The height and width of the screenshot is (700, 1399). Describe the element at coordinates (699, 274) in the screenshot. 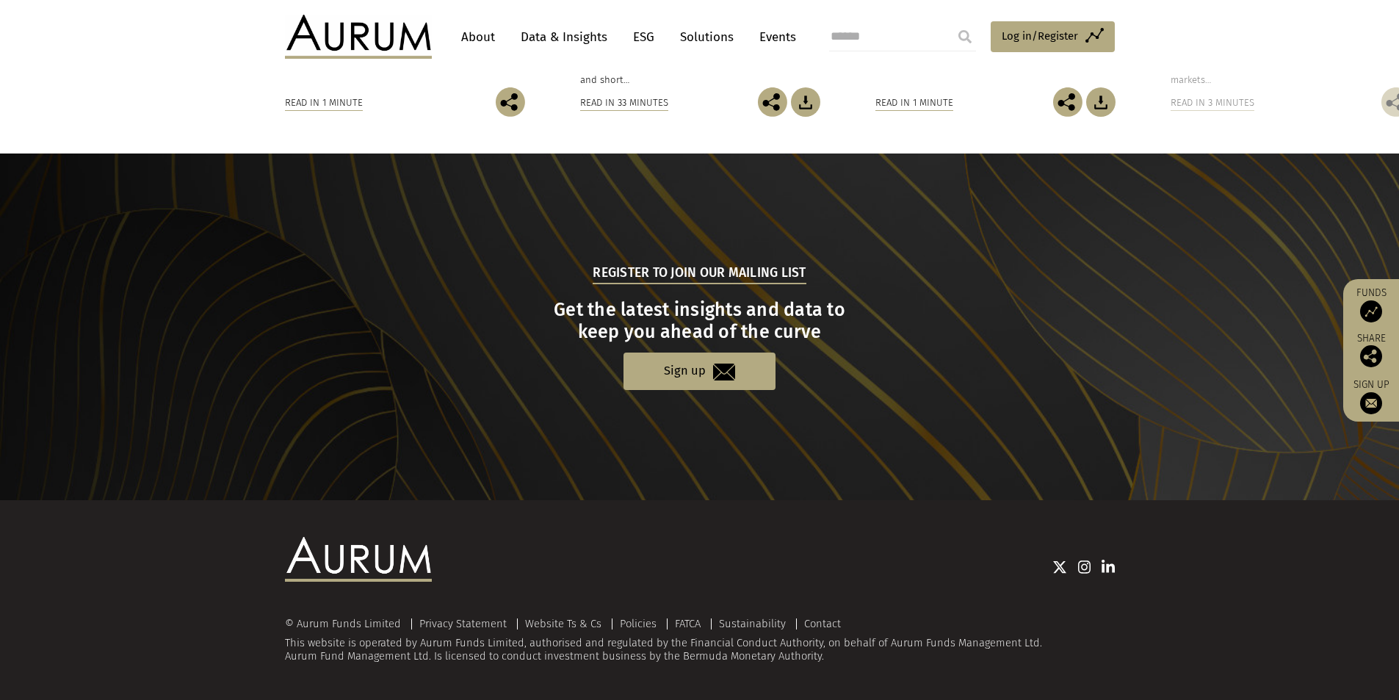

I see `h5: Register to join our mailing list` at that location.